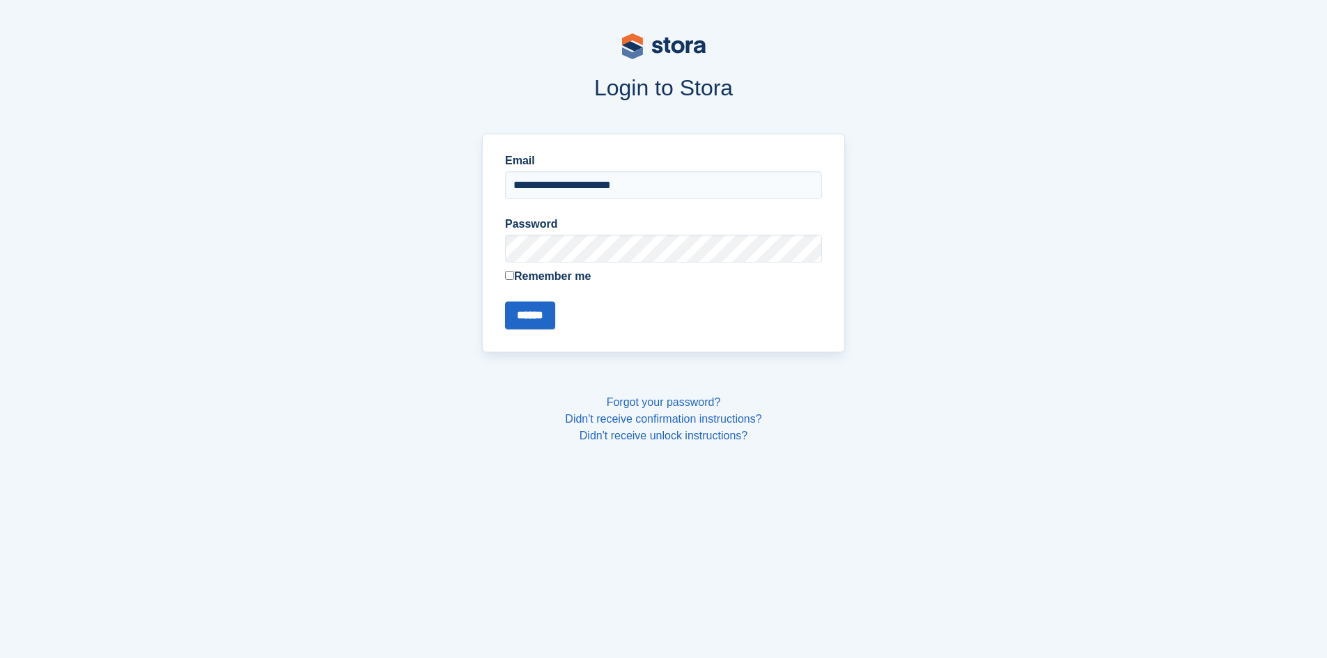  I want to click on label: Remember me, so click(663, 276).